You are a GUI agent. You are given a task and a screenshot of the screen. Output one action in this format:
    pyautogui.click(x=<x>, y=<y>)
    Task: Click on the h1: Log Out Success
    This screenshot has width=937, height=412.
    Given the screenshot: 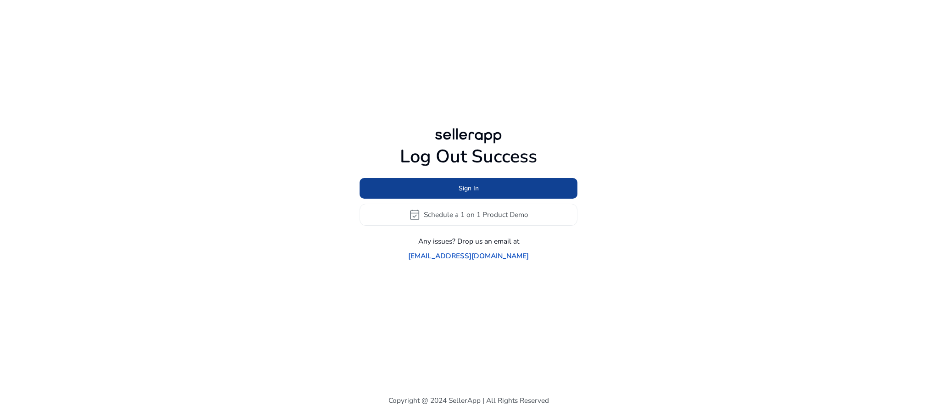 What is the action you would take?
    pyautogui.click(x=468, y=157)
    